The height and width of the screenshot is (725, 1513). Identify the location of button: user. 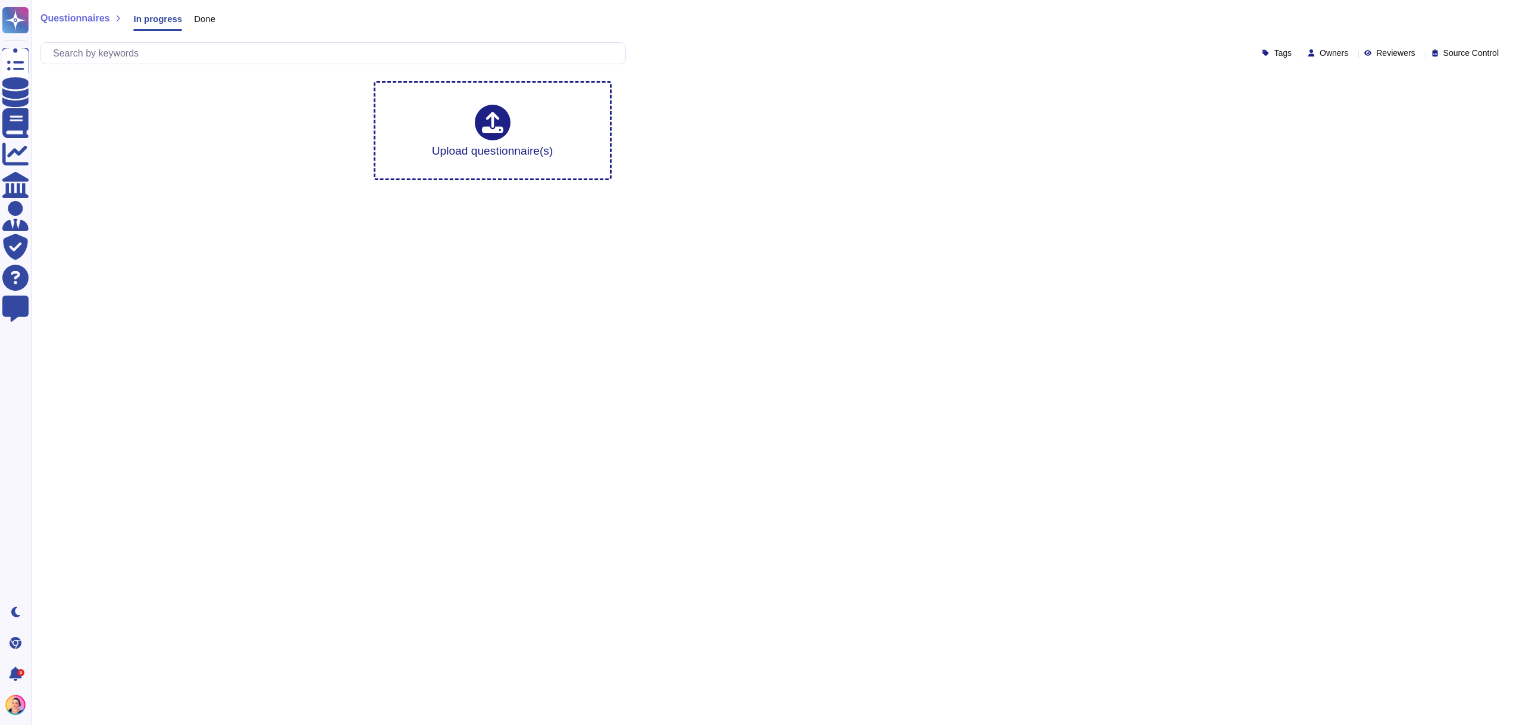
(18, 705).